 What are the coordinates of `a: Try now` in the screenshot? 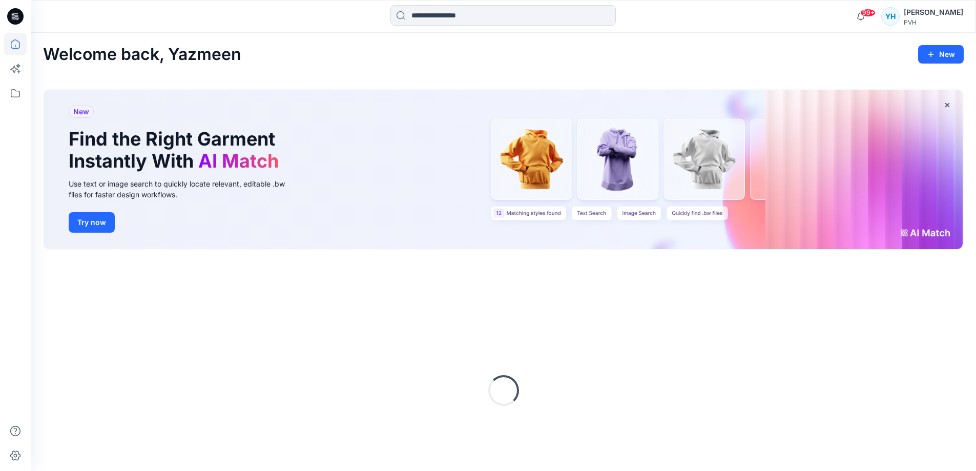 It's located at (92, 222).